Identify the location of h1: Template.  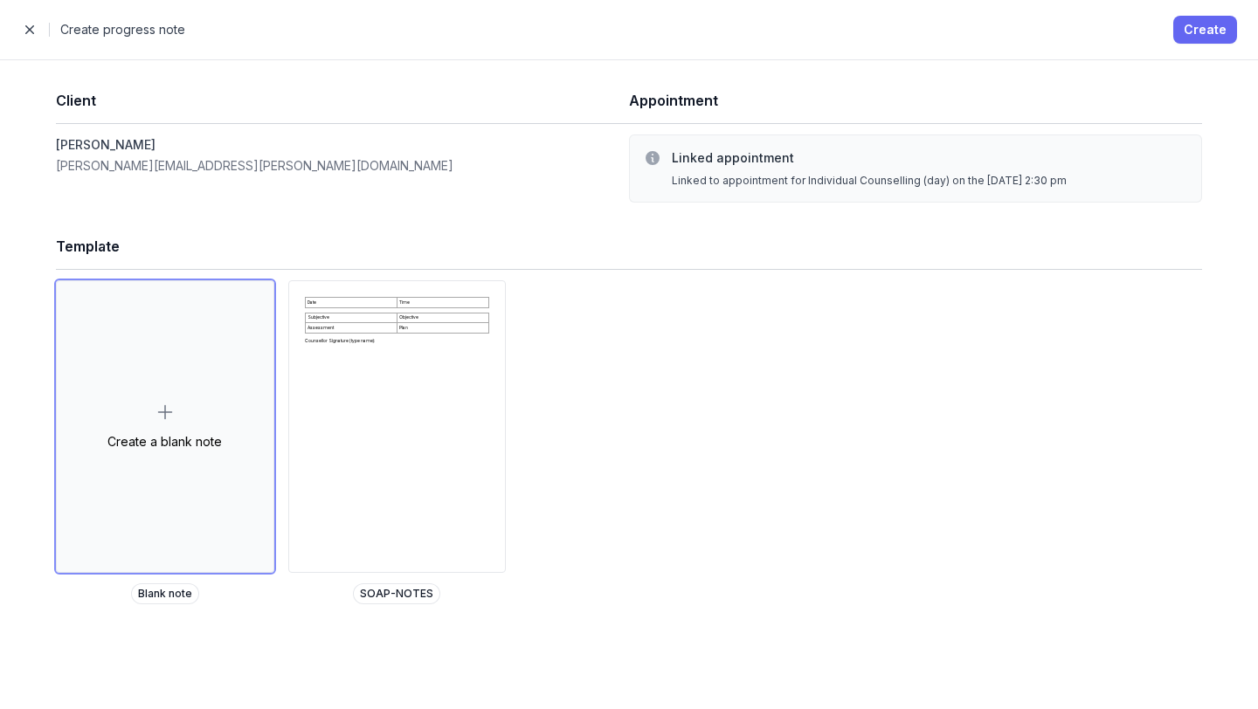
(629, 246).